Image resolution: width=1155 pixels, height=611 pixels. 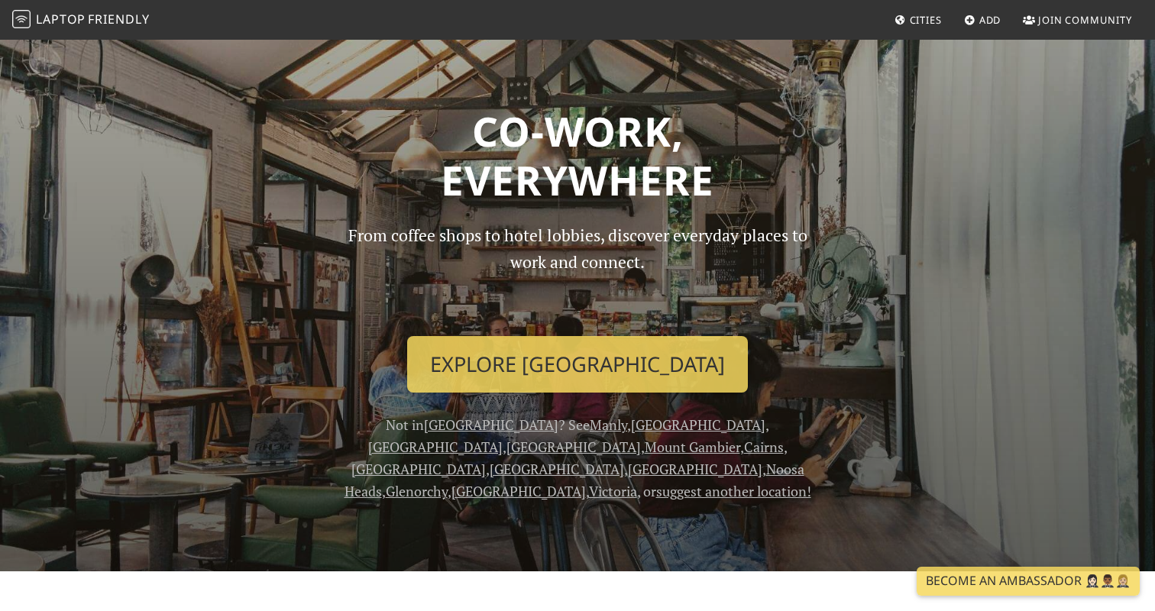 What do you see at coordinates (578, 155) in the screenshot?
I see `h1: Co-work, Everywhere` at bounding box center [578, 155].